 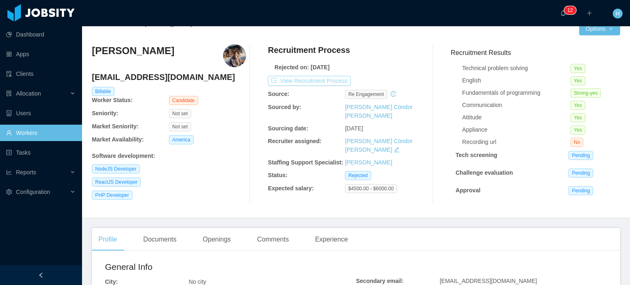 What do you see at coordinates (576, 142) in the screenshot?
I see `span: No` at bounding box center [576, 142].